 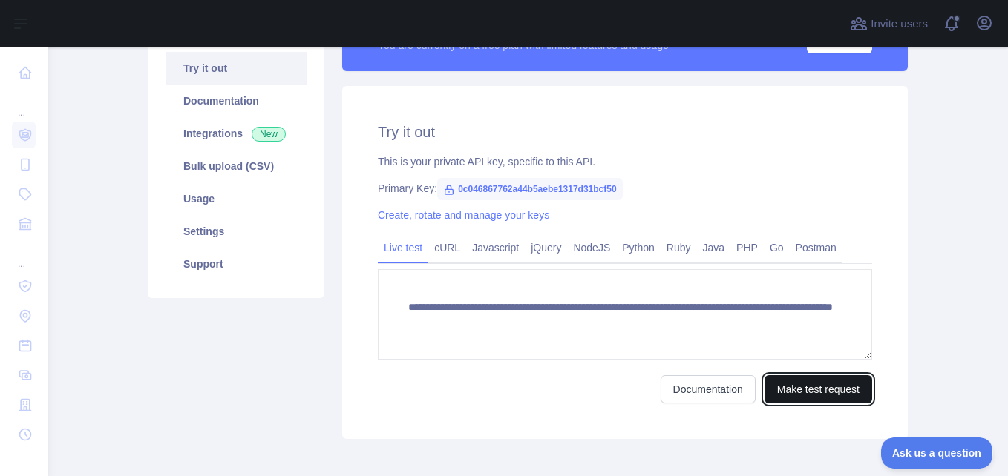 What do you see at coordinates (625, 188) in the screenshot?
I see `div: Primary Key:` at bounding box center [625, 188].